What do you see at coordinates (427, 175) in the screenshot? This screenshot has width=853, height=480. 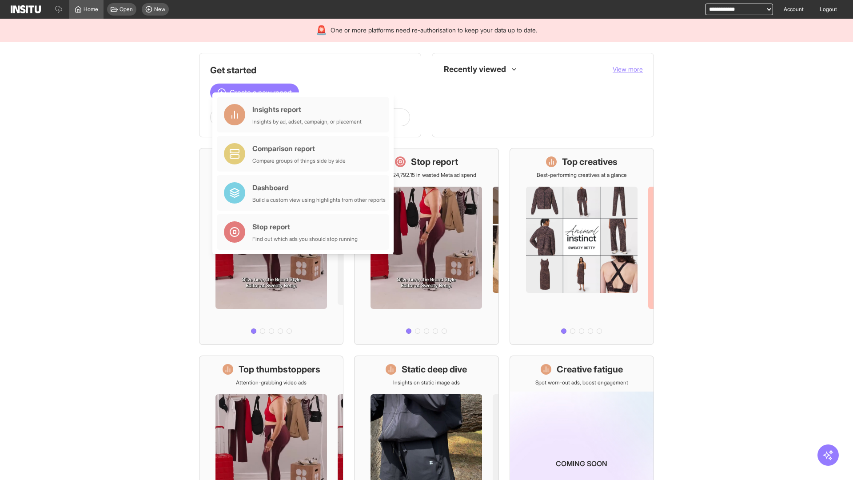 I see `p: Save £24,792.15 in wasted Meta ad spend` at bounding box center [427, 175].